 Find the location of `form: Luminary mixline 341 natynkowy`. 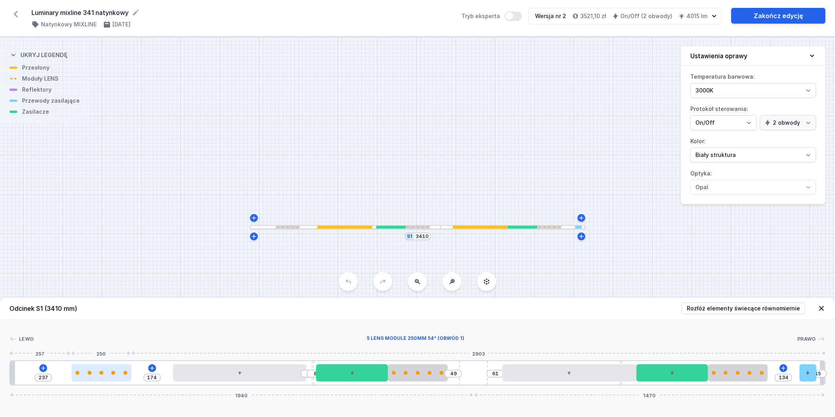

form: Luminary mixline 341 natynkowy is located at coordinates (242, 13).